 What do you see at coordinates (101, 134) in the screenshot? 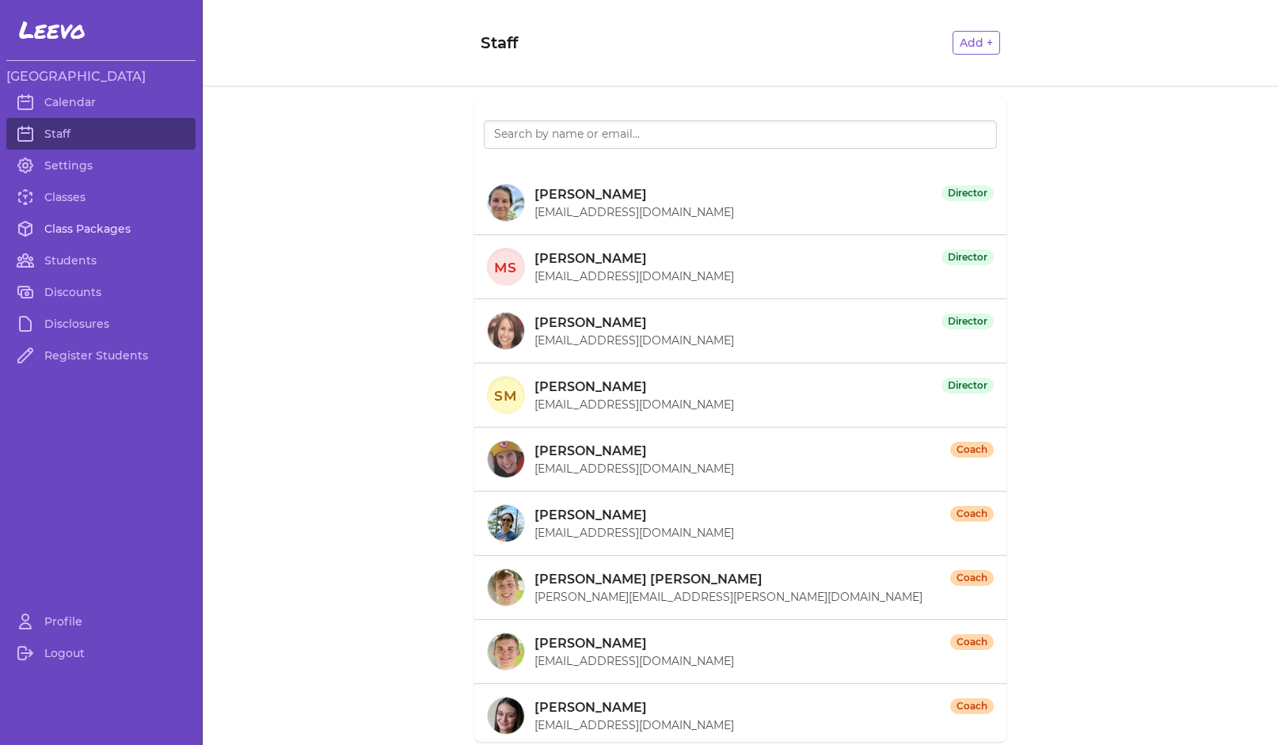
I see `a: Staff` at bounding box center [101, 134].